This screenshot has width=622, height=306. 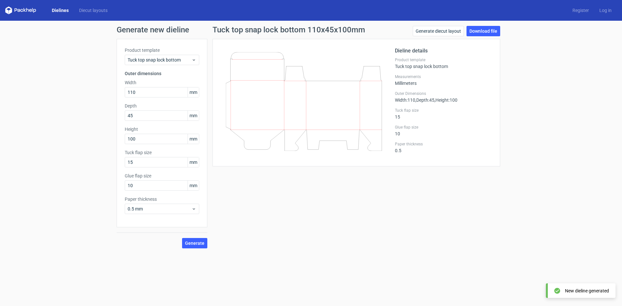 What do you see at coordinates (581, 10) in the screenshot?
I see `a: Register` at bounding box center [581, 10].